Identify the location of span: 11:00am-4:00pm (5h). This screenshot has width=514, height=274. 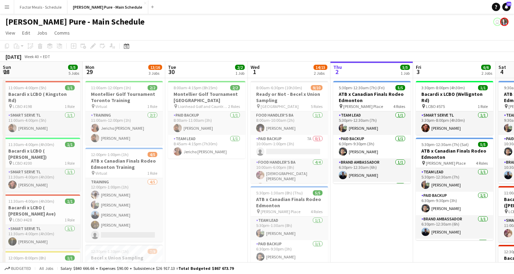
(27, 87).